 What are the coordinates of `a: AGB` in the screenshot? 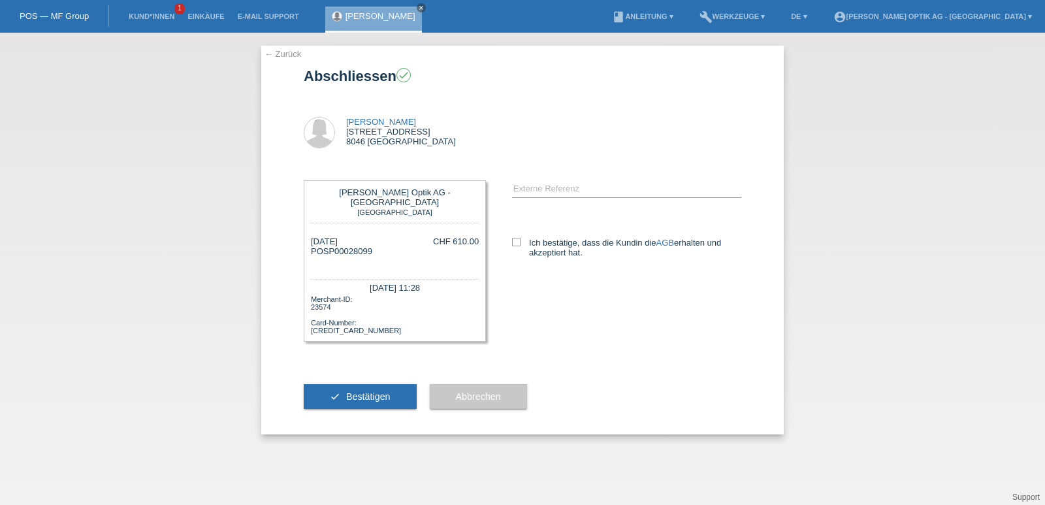 It's located at (665, 242).